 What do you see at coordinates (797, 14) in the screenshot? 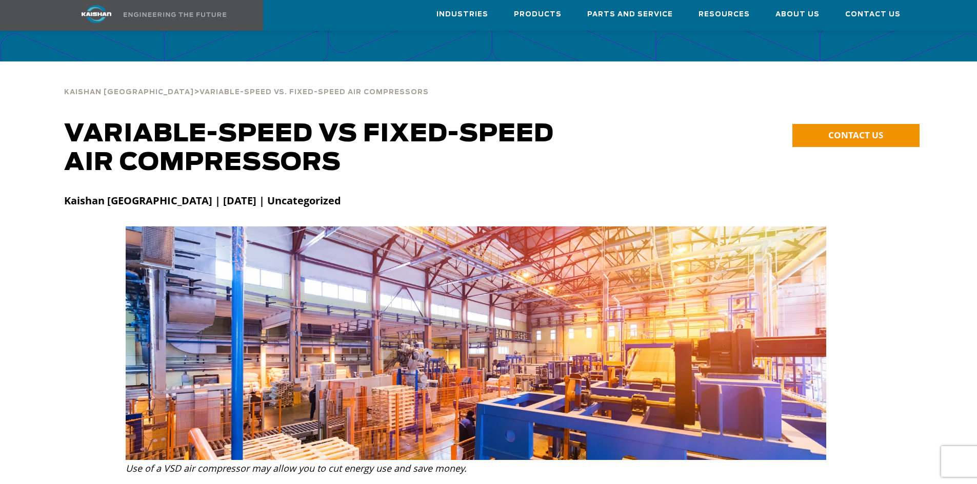
I see `a: About Us` at bounding box center [797, 14].